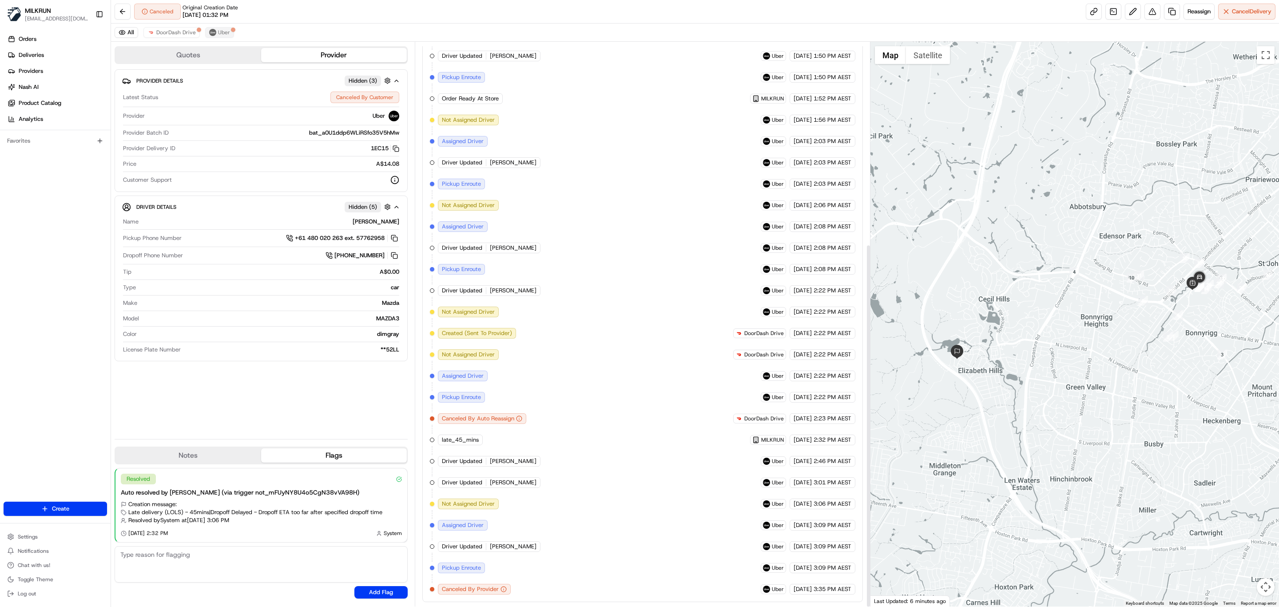  Describe the element at coordinates (832, 205) in the screenshot. I see `span: 2:06 PM AEST` at that location.